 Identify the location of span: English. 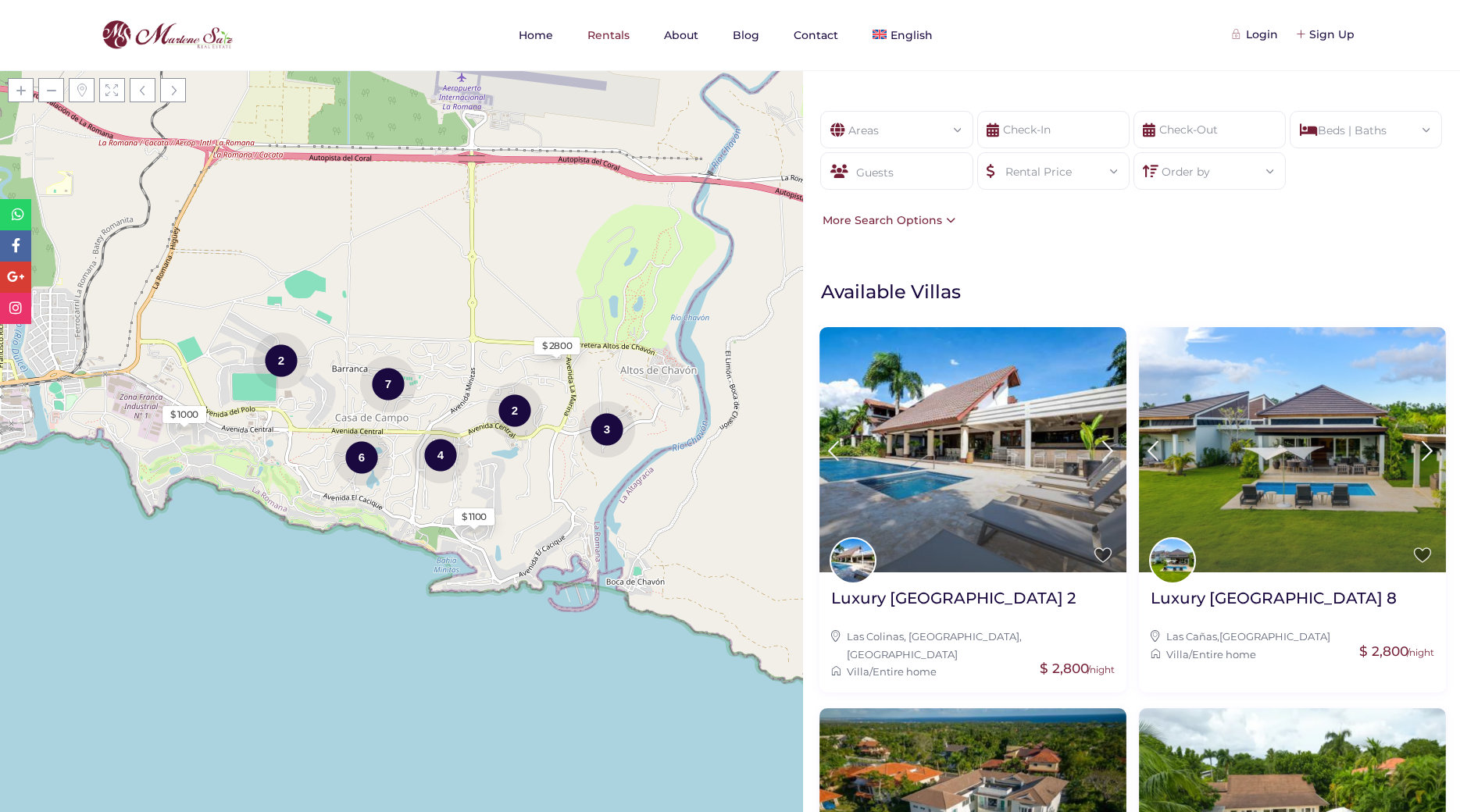
(911, 35).